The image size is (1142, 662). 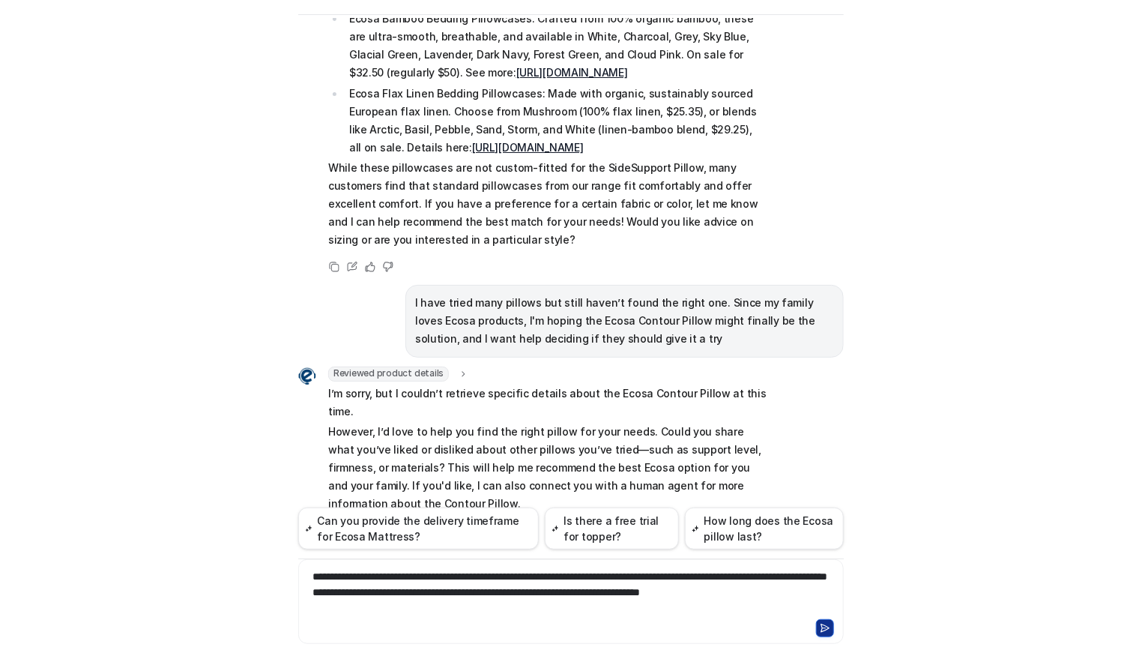 I want to click on img: Widget, so click(x=307, y=376).